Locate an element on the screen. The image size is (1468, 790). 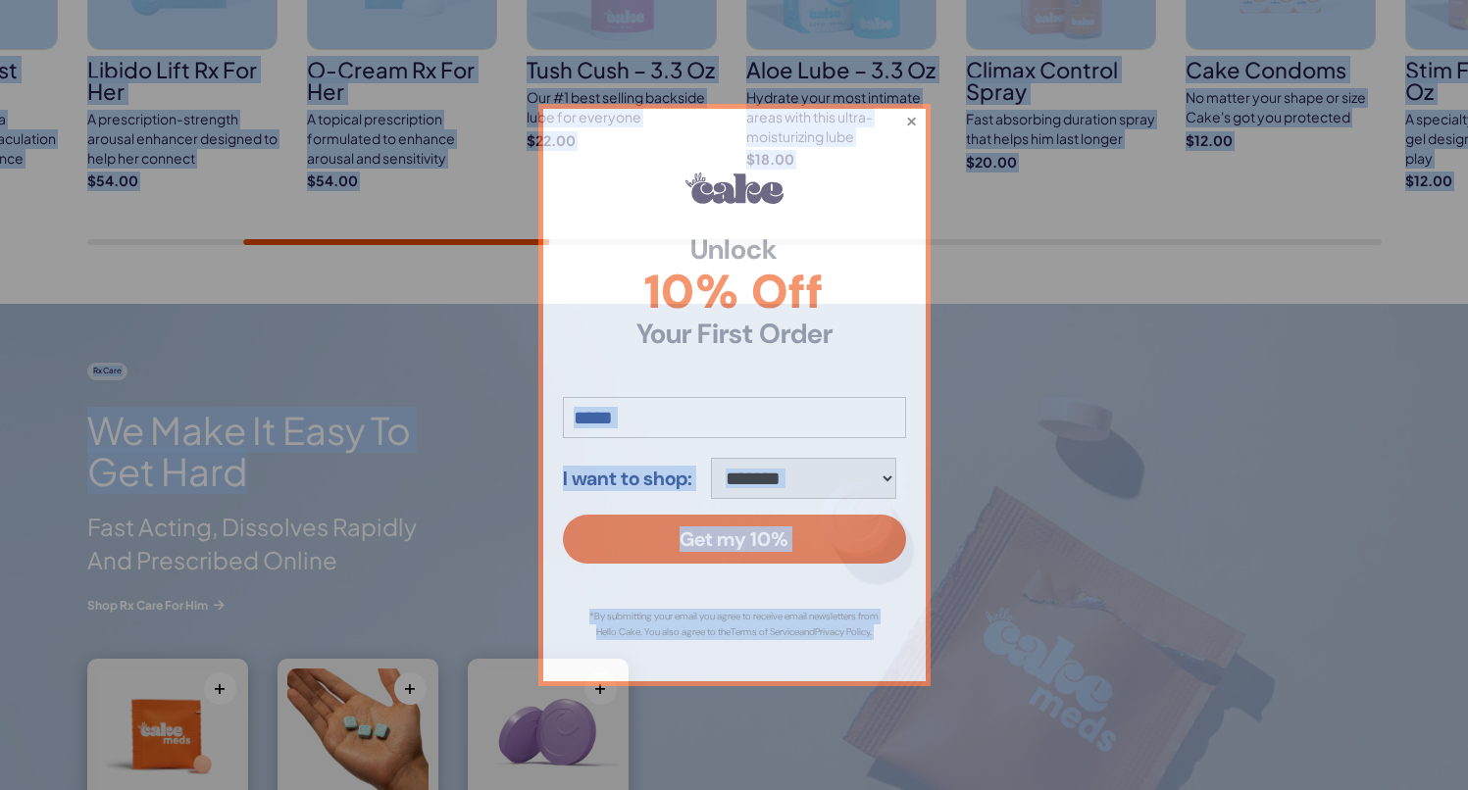
p: *By submitting your email you agree to receive email newsletters from Hello Cake. You also agree ... is located at coordinates (734, 625).